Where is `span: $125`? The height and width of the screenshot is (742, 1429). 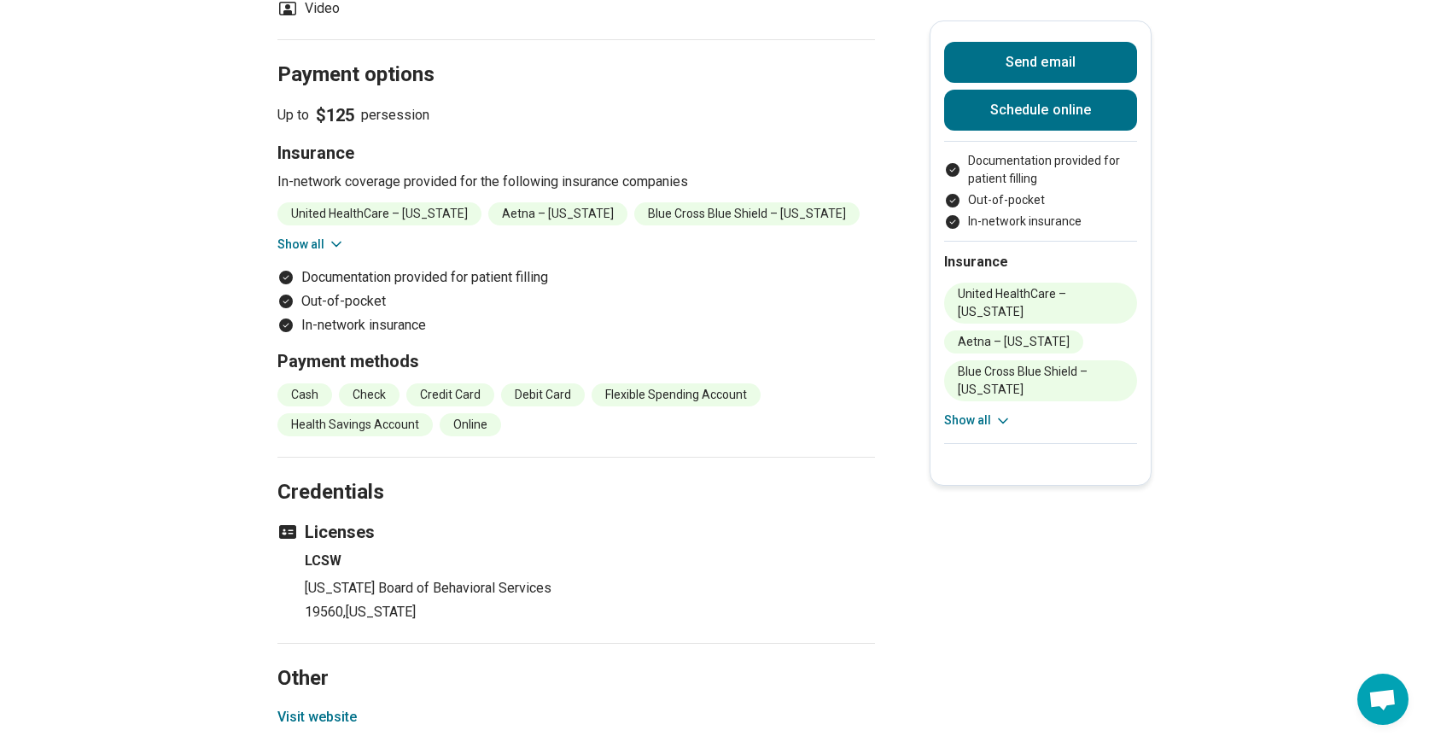
span: $125 is located at coordinates (335, 115).